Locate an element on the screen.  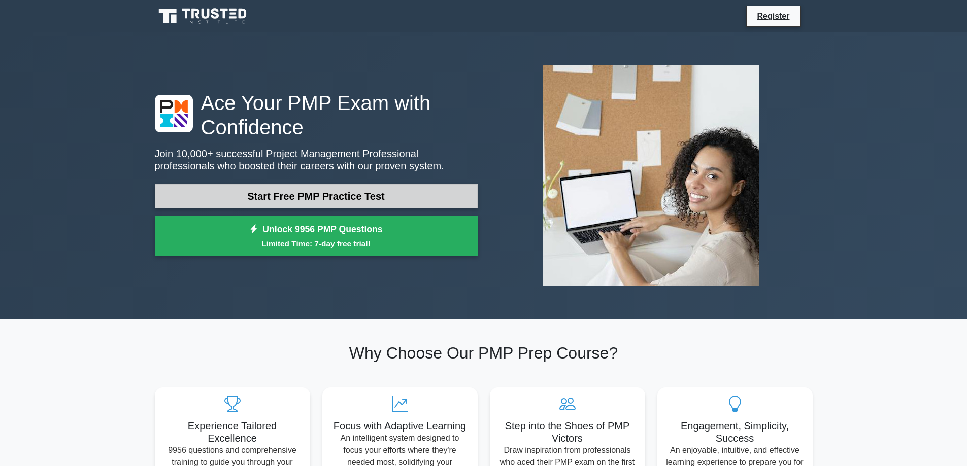
a: Start Free PMP Practice Test is located at coordinates (316, 196).